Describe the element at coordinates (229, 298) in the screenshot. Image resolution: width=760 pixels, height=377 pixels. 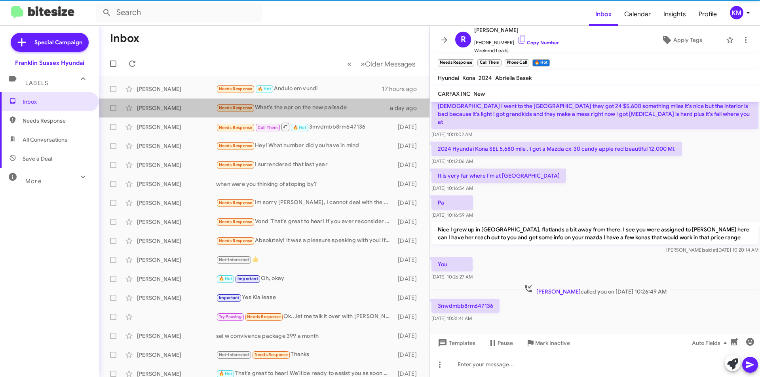
I see `span: Important` at that location.